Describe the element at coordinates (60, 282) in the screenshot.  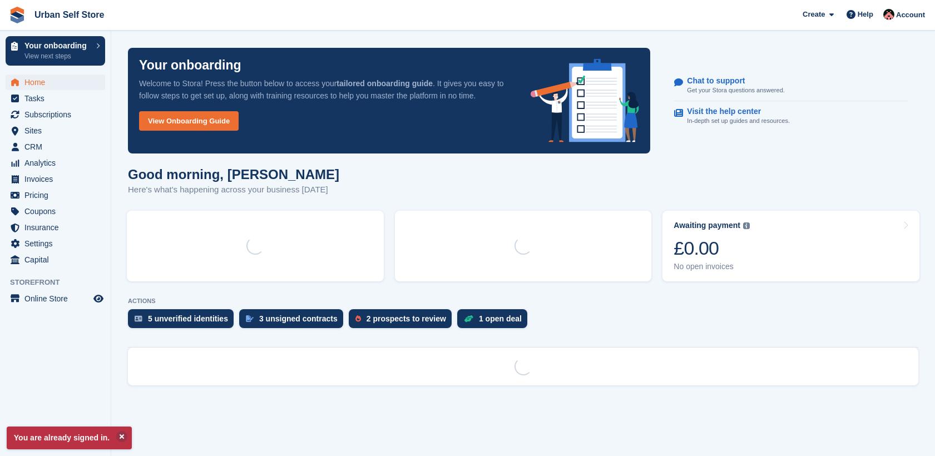
I see `span: Storefront` at that location.